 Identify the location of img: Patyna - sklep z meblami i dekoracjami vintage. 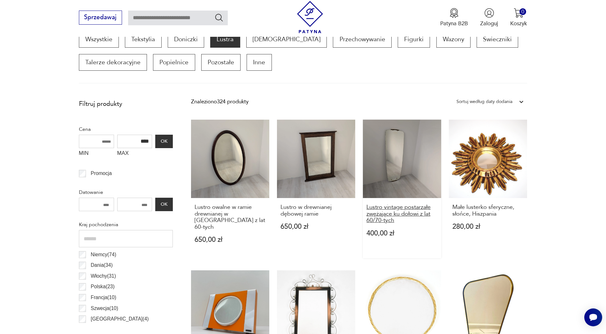
(310, 17).